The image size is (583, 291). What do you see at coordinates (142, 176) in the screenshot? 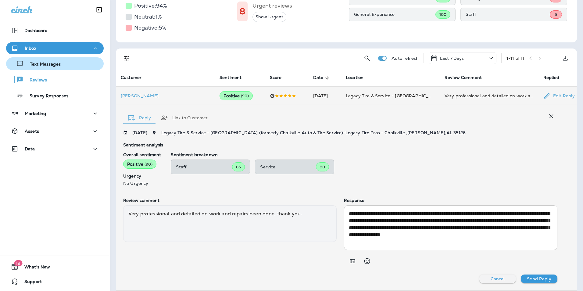
I see `p: Urgency` at bounding box center [142, 176].